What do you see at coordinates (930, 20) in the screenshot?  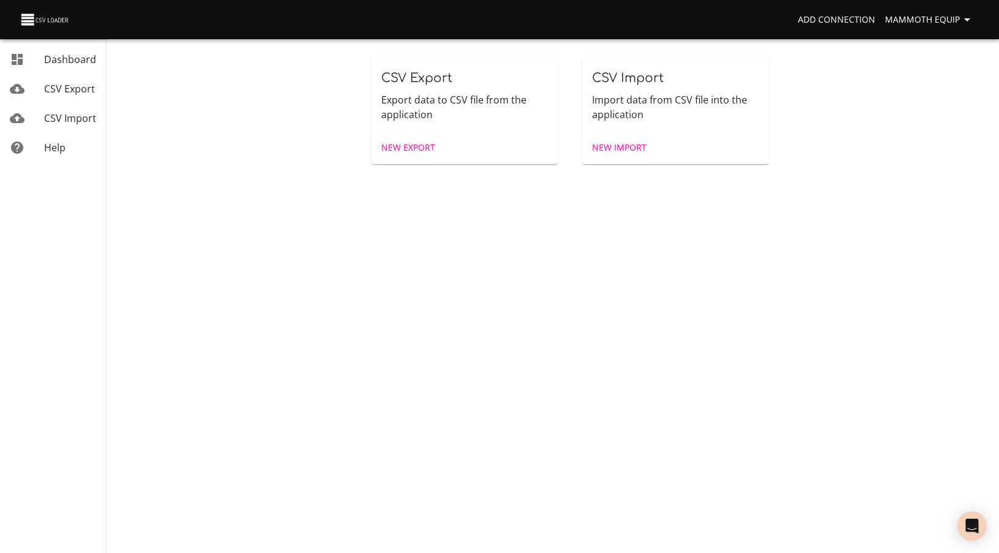 I see `button: Mammoth Equip` at bounding box center [930, 20].